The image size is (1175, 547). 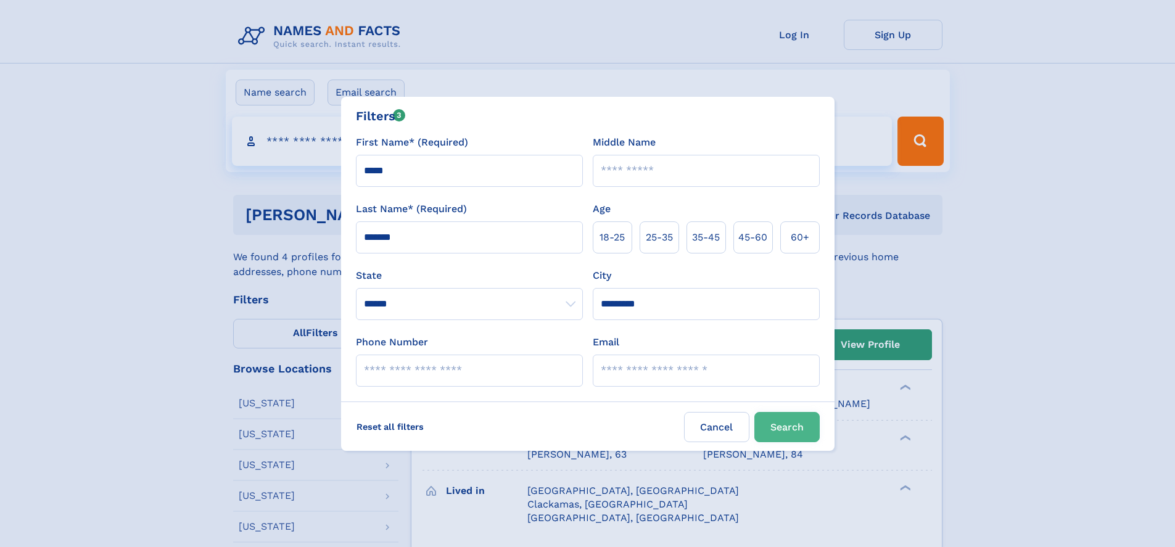 What do you see at coordinates (787, 427) in the screenshot?
I see `button: Search` at bounding box center [787, 427].